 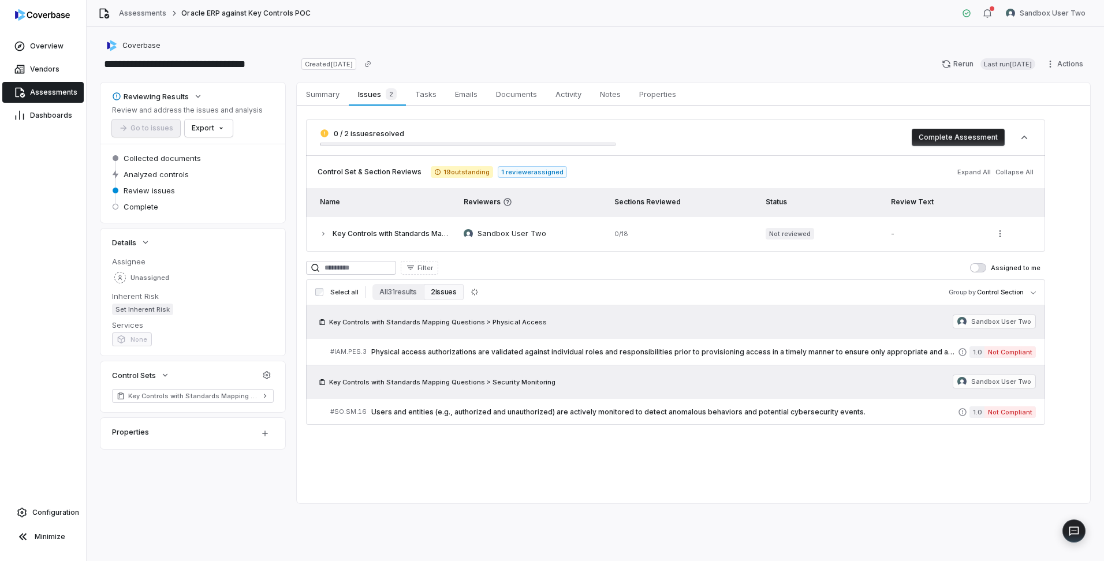 I want to click on span: # IAM.PES.3, so click(x=348, y=352).